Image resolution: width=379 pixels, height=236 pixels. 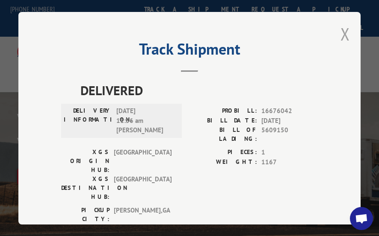 What do you see at coordinates (199, 90) in the screenshot?
I see `span: DELIVERED` at bounding box center [199, 90].